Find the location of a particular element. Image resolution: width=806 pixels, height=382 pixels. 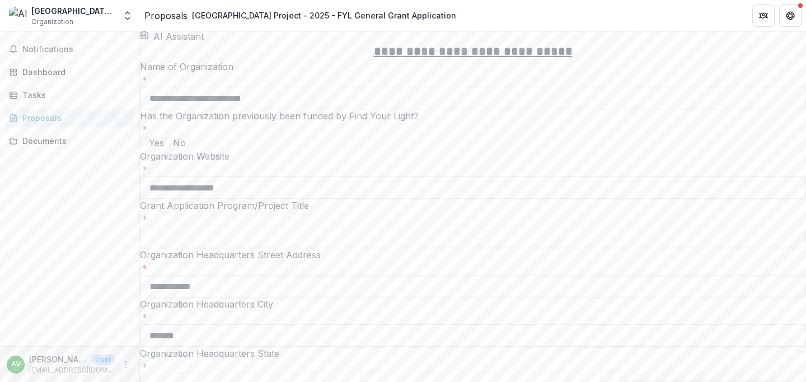

a: Dashboard is located at coordinates (69, 72).